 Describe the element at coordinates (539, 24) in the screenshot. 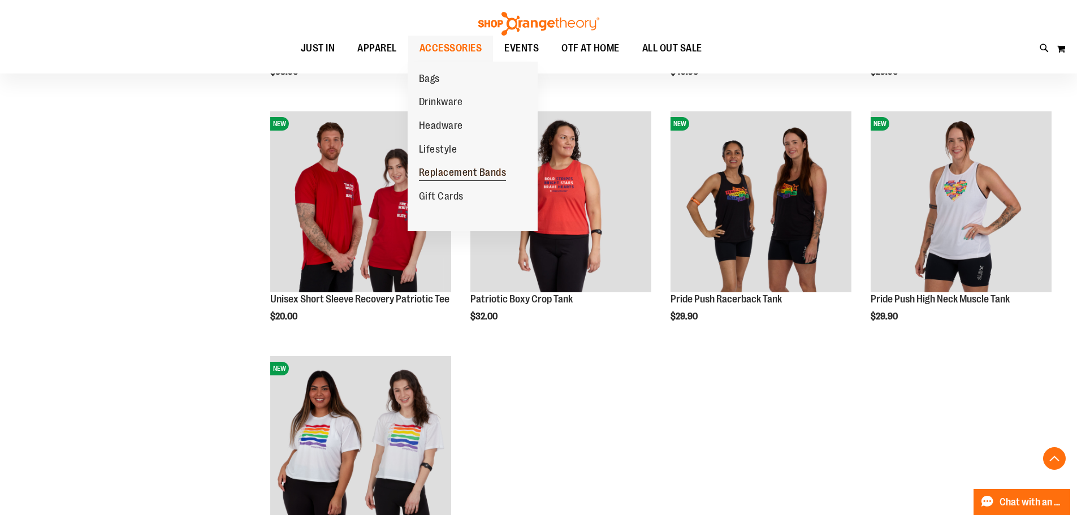

I see `img: Shop Orangetheory` at that location.